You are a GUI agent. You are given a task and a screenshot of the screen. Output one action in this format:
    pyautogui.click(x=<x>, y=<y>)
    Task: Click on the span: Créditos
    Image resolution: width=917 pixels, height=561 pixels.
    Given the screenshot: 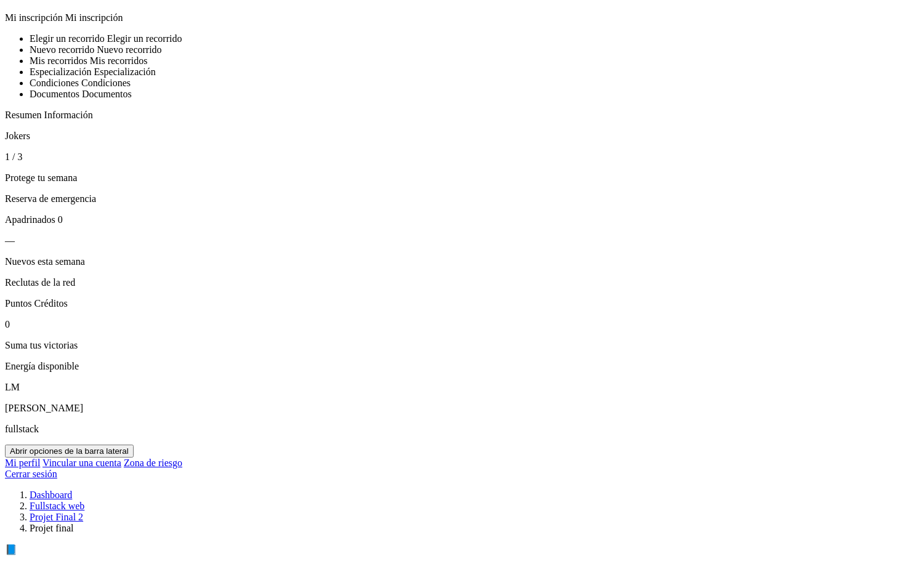 What is the action you would take?
    pyautogui.click(x=51, y=303)
    